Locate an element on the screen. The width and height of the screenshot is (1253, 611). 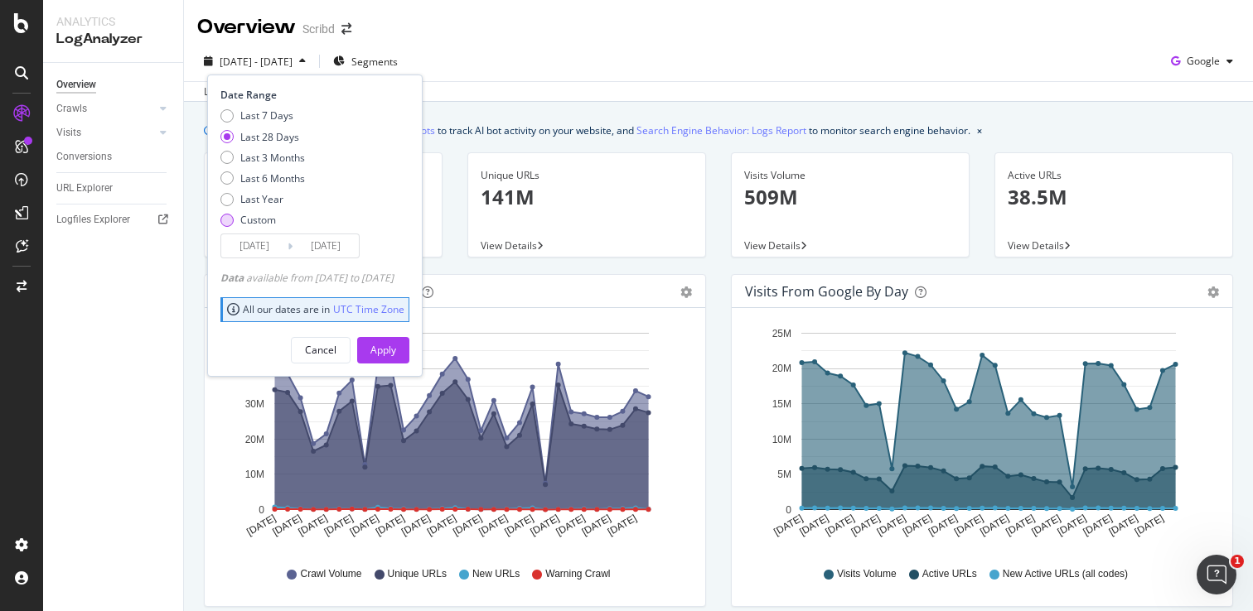
span: Active URLs is located at coordinates (950, 574).